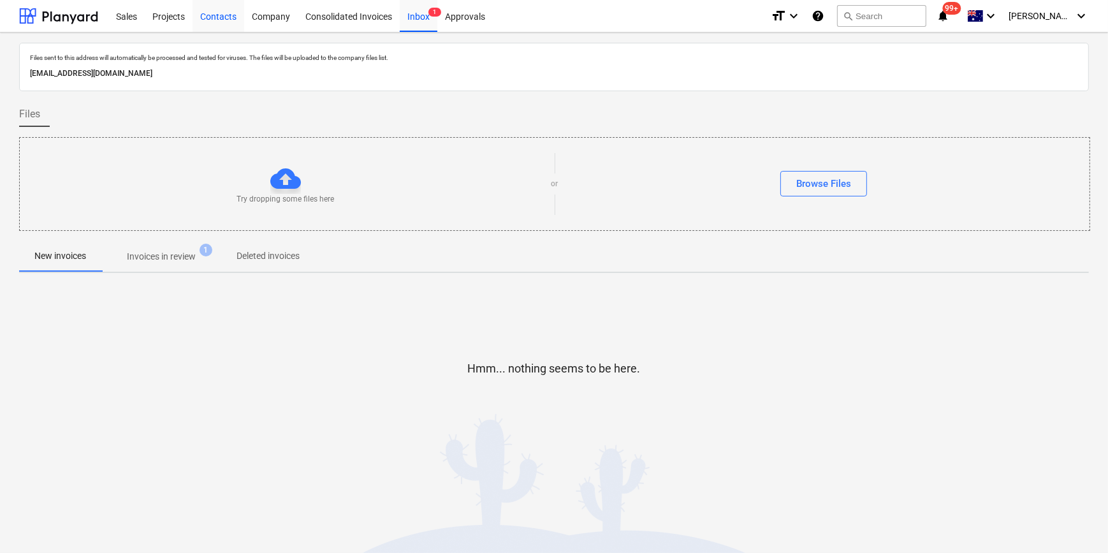 The image size is (1108, 553). What do you see at coordinates (555, 184) in the screenshot?
I see `p: or` at bounding box center [555, 184].